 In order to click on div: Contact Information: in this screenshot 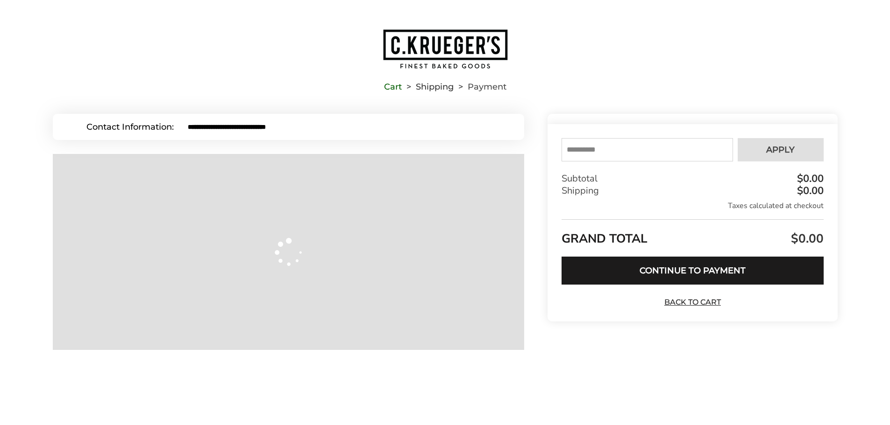, I will do `click(137, 127)`.